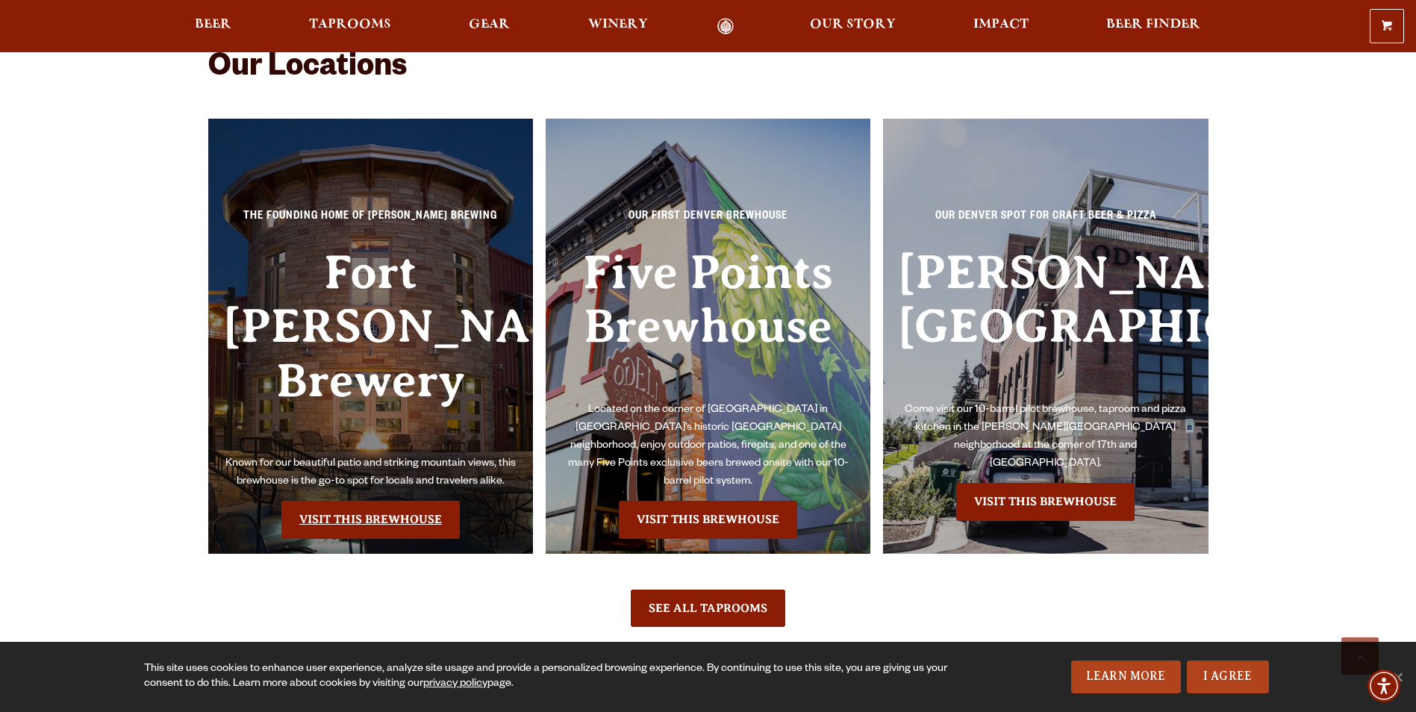 The height and width of the screenshot is (712, 1416). I want to click on a: I Agree, so click(1228, 677).